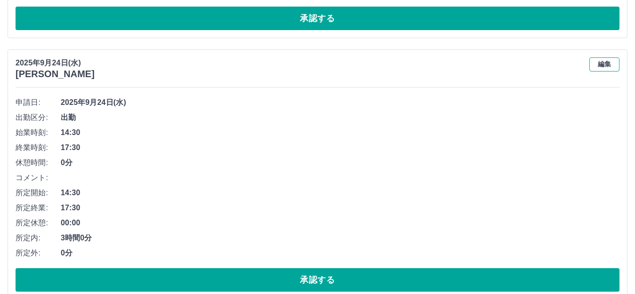  I want to click on span: 申請日:, so click(38, 103).